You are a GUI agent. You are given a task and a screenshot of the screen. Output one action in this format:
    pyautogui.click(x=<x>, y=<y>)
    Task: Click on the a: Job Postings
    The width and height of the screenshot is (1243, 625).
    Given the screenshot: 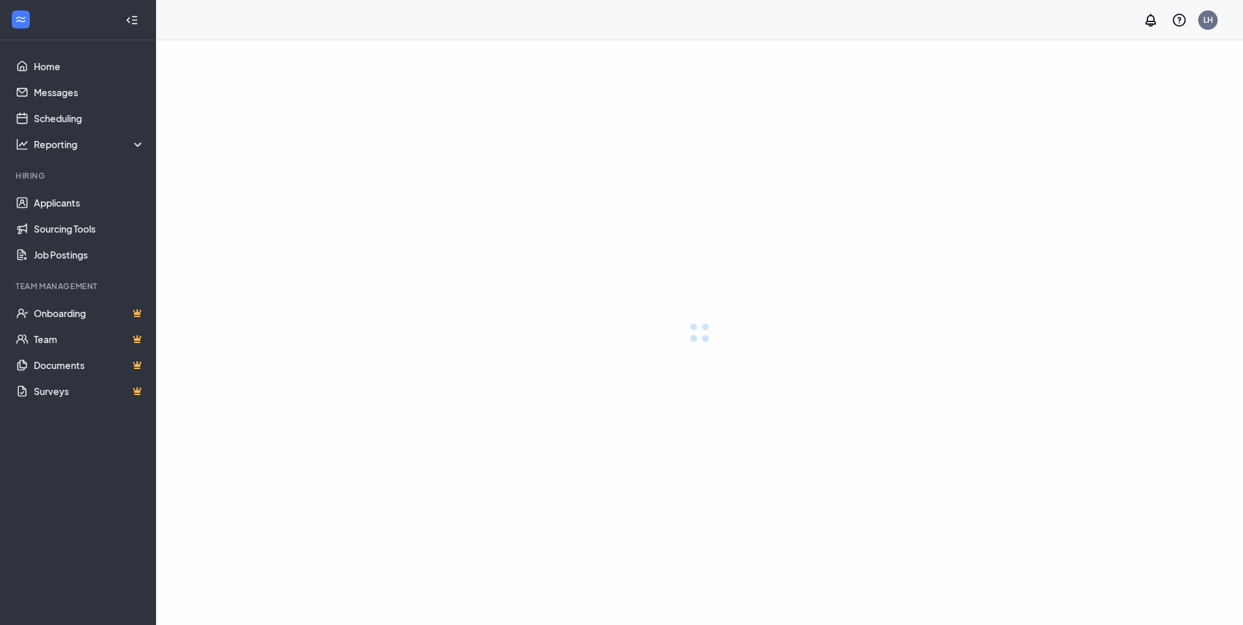 What is the action you would take?
    pyautogui.click(x=89, y=255)
    